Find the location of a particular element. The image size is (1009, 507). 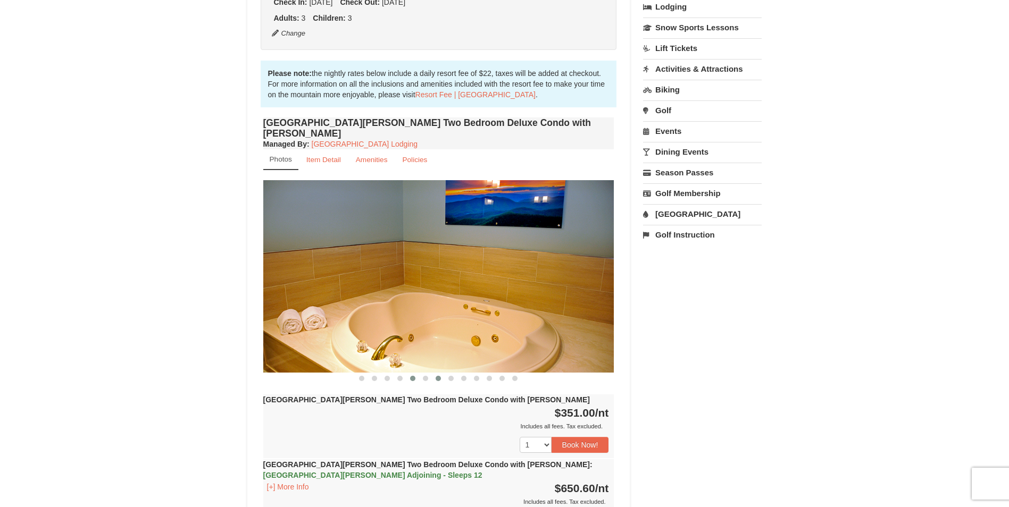

strong: Children: is located at coordinates (329, 18).